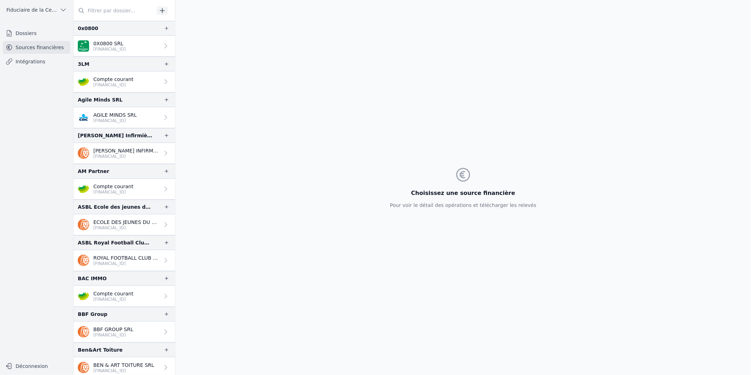  What do you see at coordinates (36, 10) in the screenshot?
I see `button: Fiduciaire de la Cense & Associés` at bounding box center [36, 10].